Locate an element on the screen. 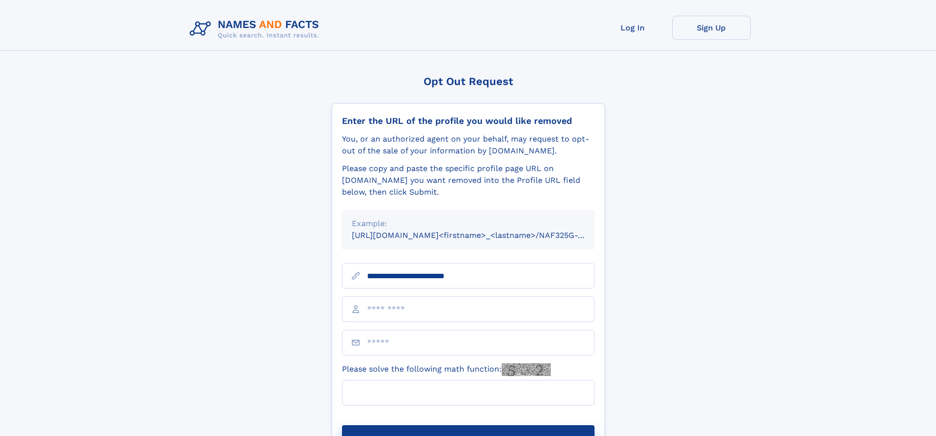  div: Example: is located at coordinates (468, 224).